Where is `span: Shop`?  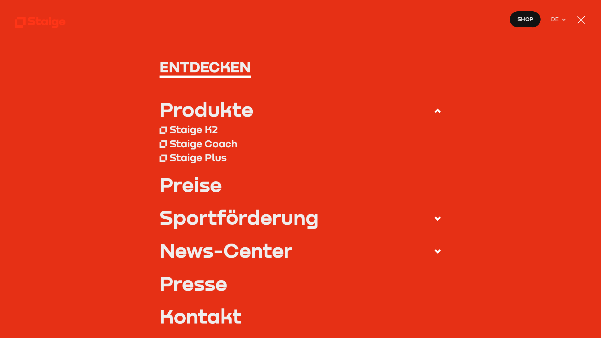 span: Shop is located at coordinates (526, 19).